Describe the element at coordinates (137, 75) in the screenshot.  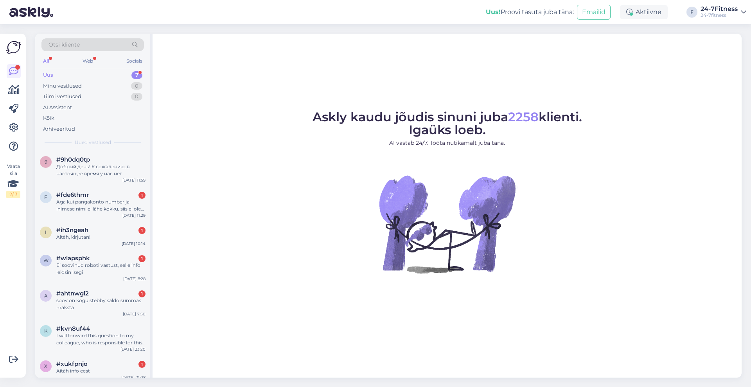
I see `div: 7` at that location.